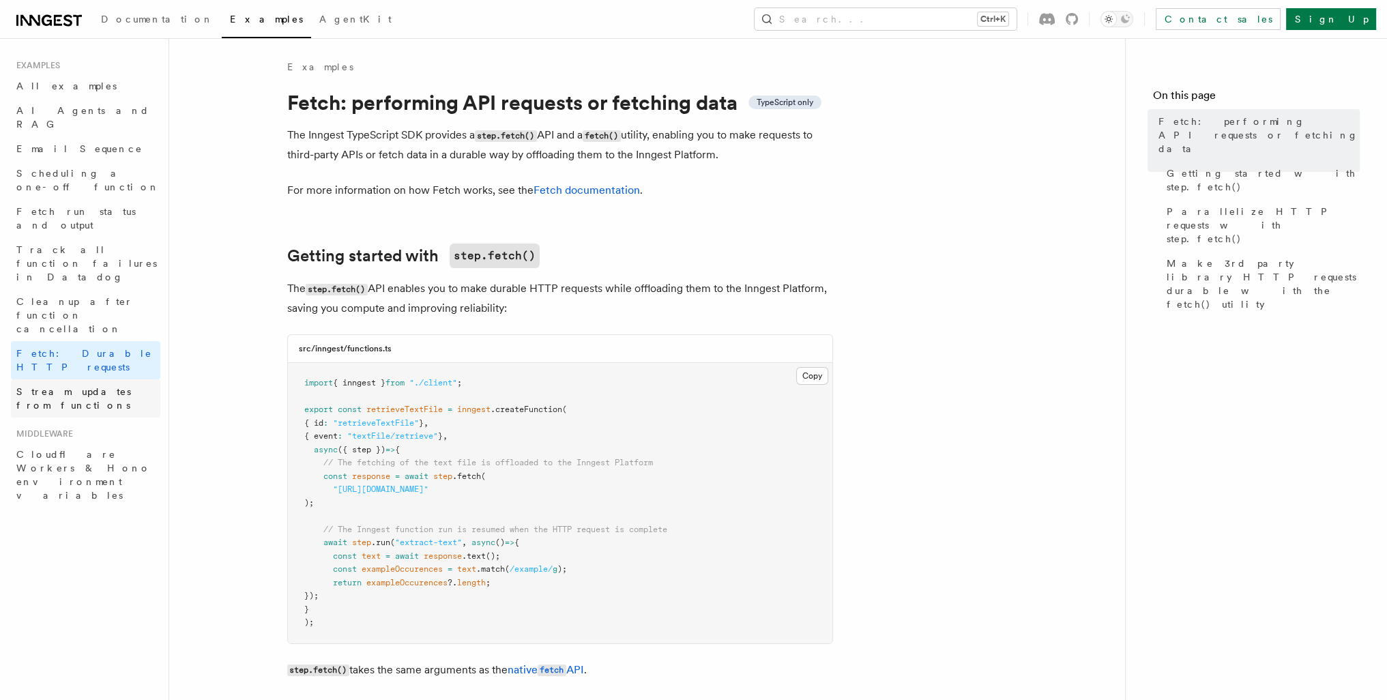  Describe the element at coordinates (85, 315) in the screenshot. I see `a: Cleanup after function cancellation` at that location.